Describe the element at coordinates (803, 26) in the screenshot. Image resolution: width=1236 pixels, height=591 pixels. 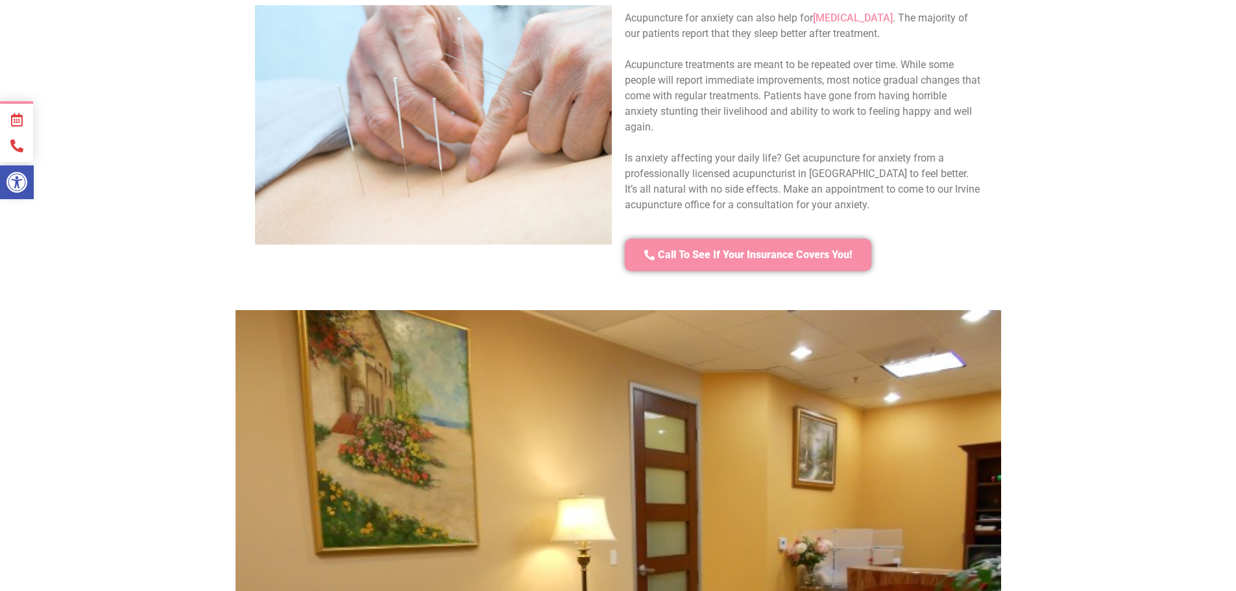
I see `p: Acupuncture for anxiety can also help for . The majority of our patients report that they sleep b...` at that location.